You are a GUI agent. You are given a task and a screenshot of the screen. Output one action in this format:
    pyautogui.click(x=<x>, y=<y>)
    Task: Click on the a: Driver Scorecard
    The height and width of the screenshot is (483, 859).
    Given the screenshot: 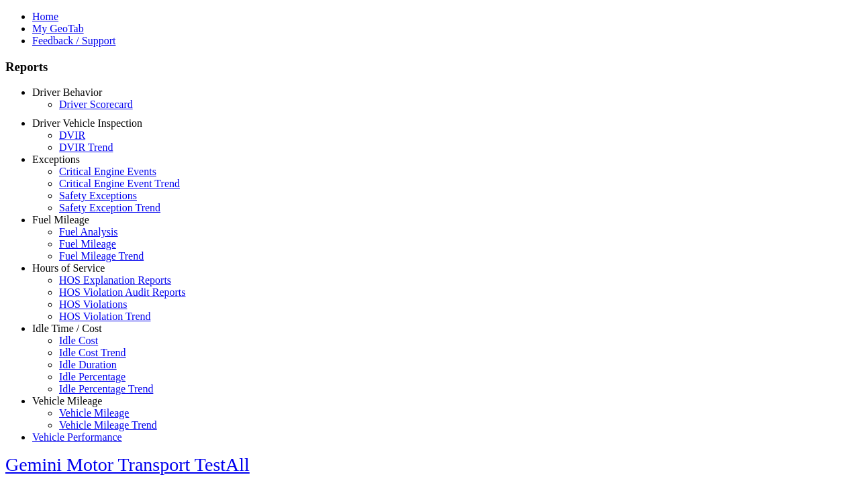 What is the action you would take?
    pyautogui.click(x=96, y=104)
    